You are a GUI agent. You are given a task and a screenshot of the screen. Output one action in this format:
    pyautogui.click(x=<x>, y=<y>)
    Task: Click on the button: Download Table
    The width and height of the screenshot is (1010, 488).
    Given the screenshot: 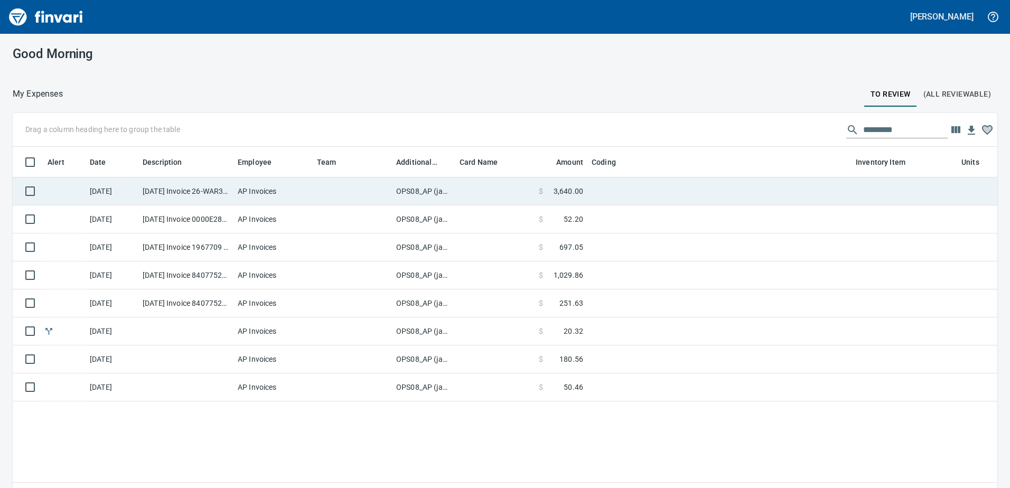 What is the action you would take?
    pyautogui.click(x=972, y=131)
    